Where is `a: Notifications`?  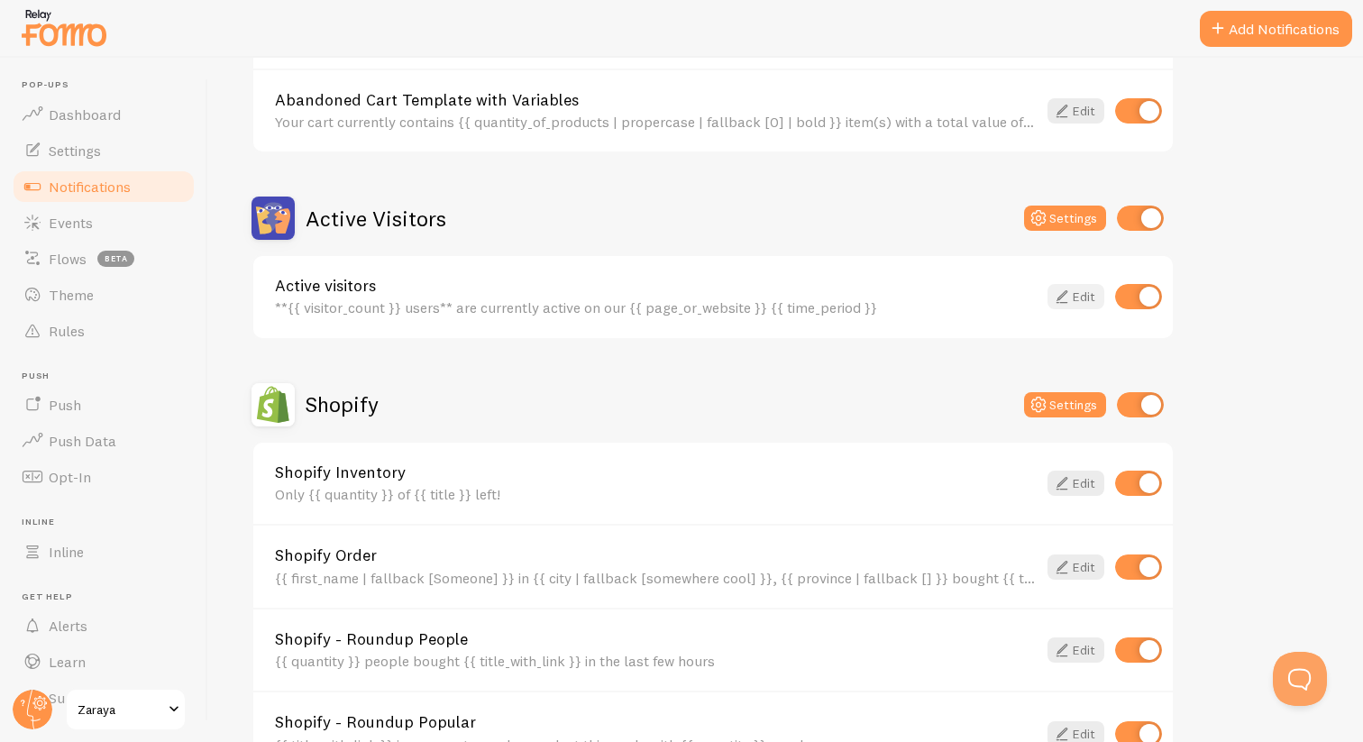 a: Notifications is located at coordinates (104, 187).